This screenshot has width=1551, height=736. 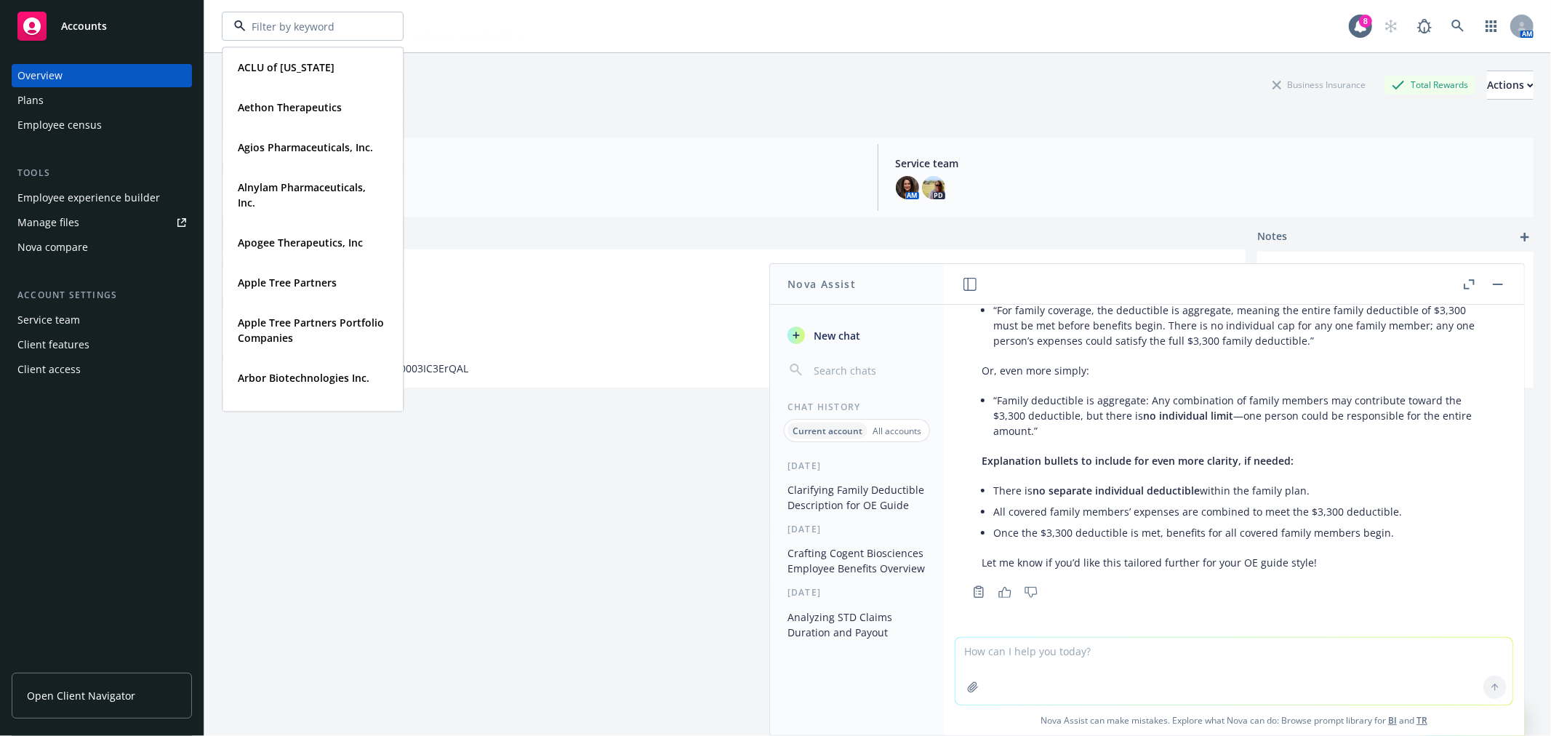 I want to click on span: Accounts, so click(x=84, y=26).